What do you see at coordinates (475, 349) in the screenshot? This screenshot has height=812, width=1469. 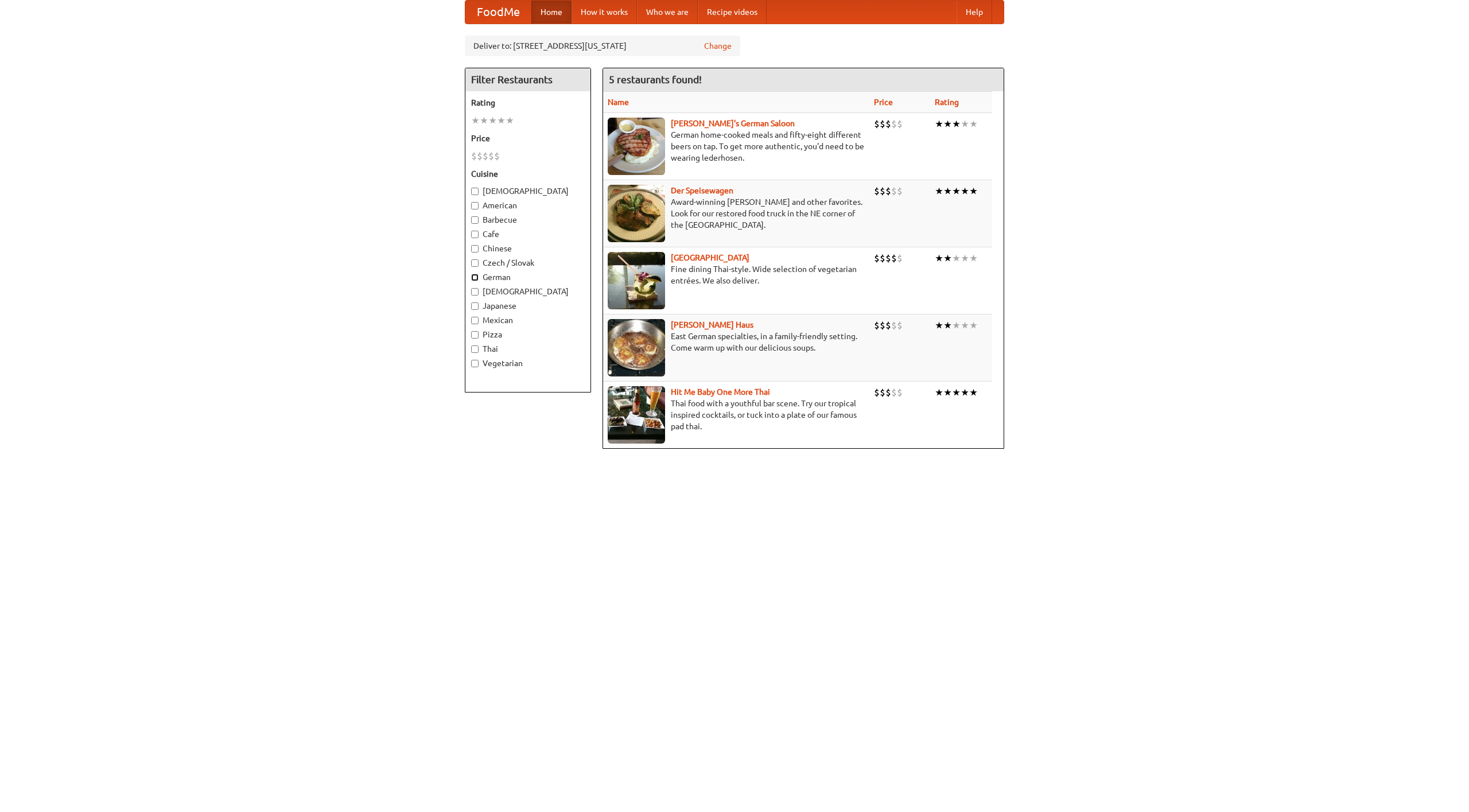 I see `input: Thai` at bounding box center [475, 349].